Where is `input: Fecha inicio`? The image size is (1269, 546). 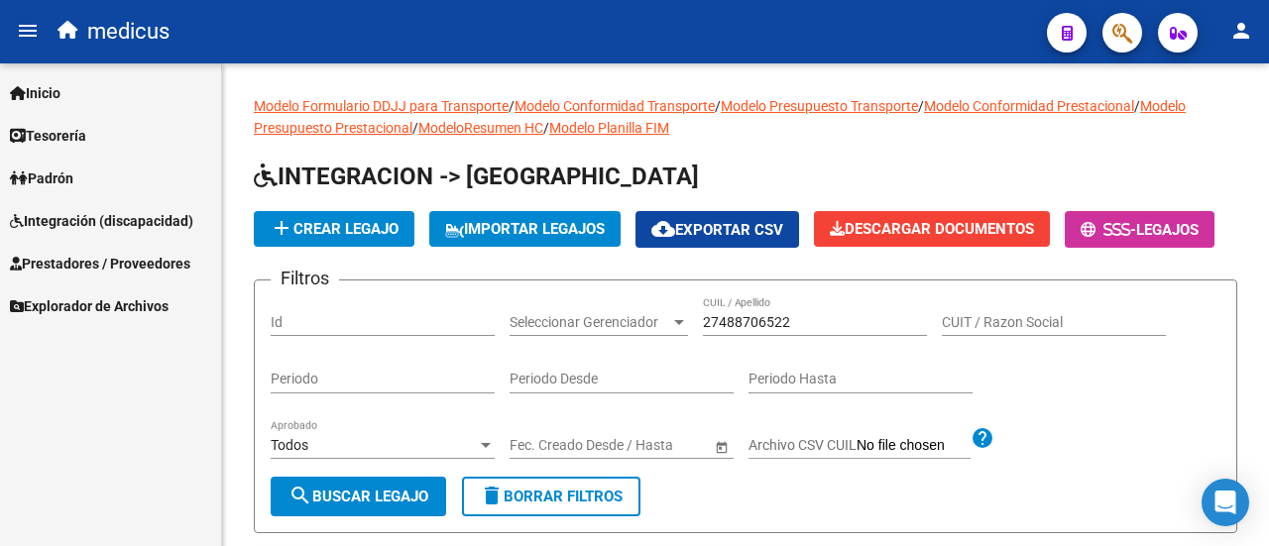
input: Fecha inicio is located at coordinates (545, 445).